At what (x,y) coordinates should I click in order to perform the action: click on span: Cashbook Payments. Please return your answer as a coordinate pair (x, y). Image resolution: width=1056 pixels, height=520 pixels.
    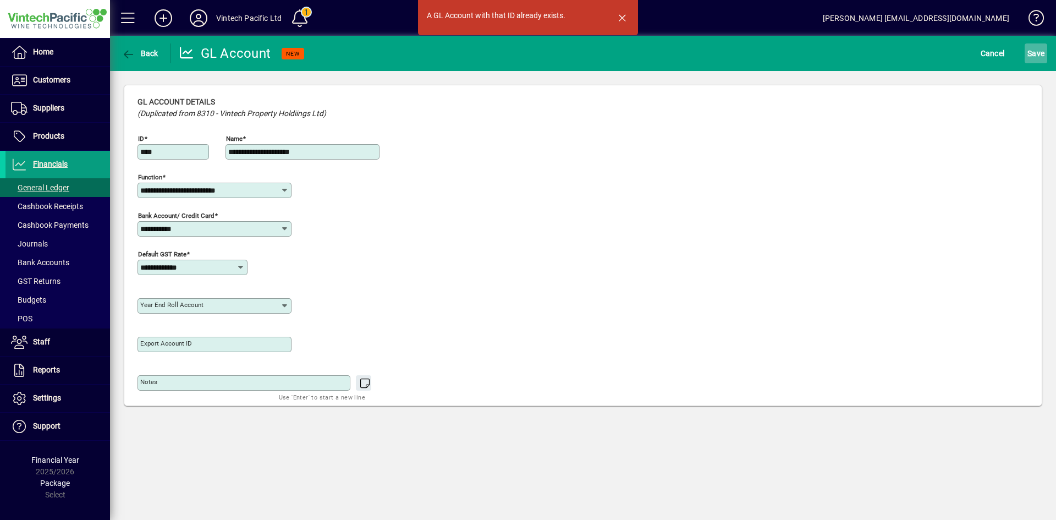
    Looking at the image, I should click on (49, 225).